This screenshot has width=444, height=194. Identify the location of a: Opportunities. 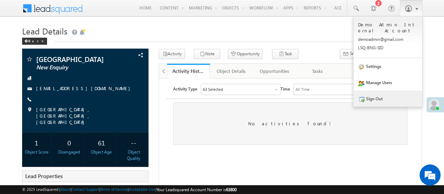
(275, 71).